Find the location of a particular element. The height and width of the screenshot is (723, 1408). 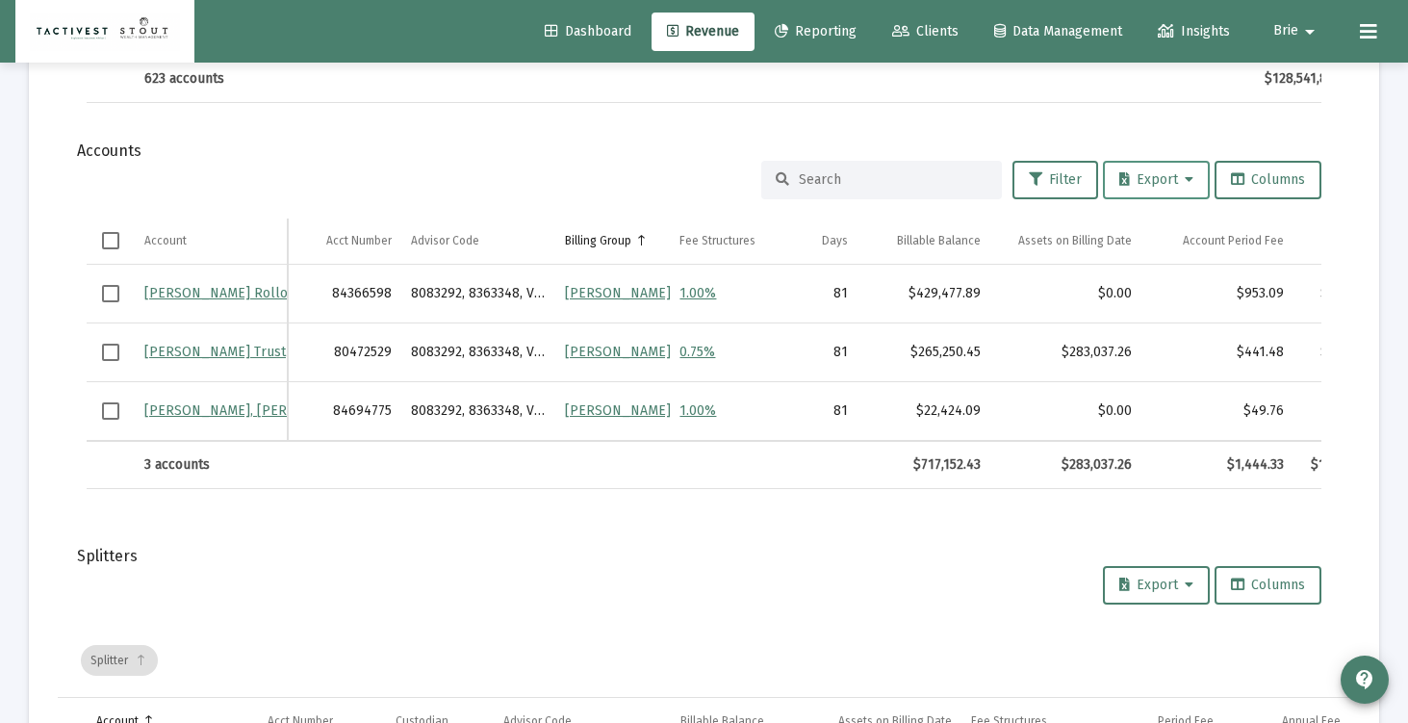

div: Assets on Billing Date is located at coordinates (1075, 241).